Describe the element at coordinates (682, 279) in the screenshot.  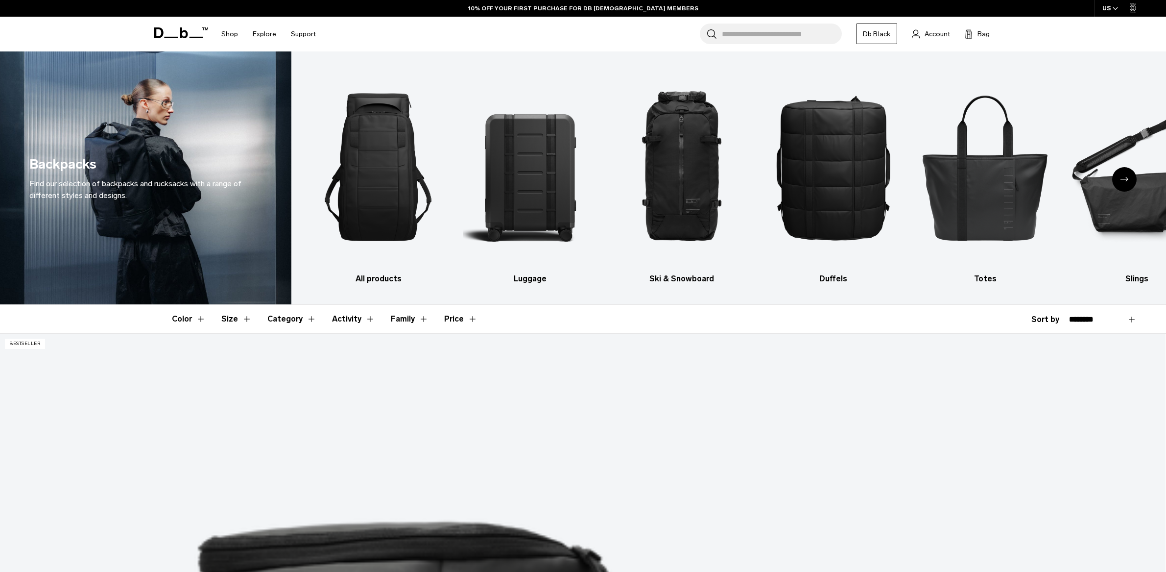
I see `h3: Ski & Snowboard` at that location.